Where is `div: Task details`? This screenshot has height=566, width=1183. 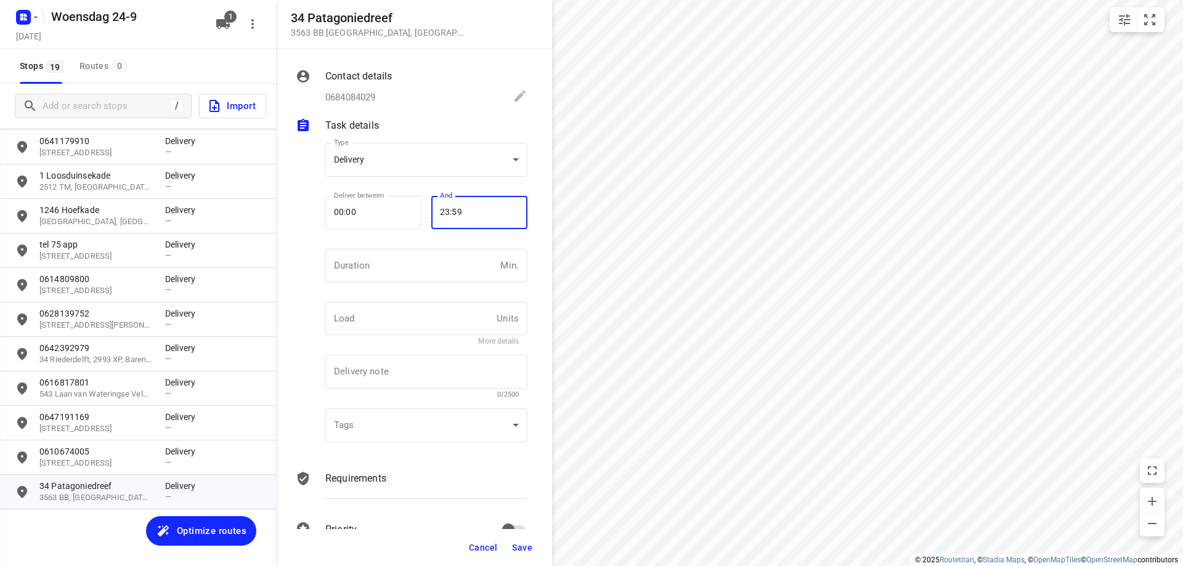
div: Task details is located at coordinates (412, 127).